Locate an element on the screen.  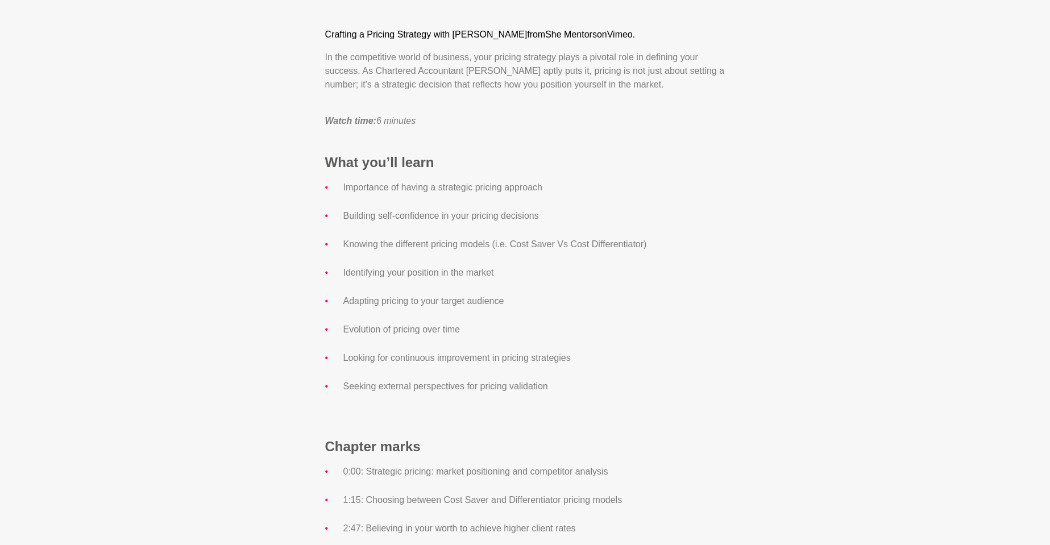
p: from on . is located at coordinates (525, 35).